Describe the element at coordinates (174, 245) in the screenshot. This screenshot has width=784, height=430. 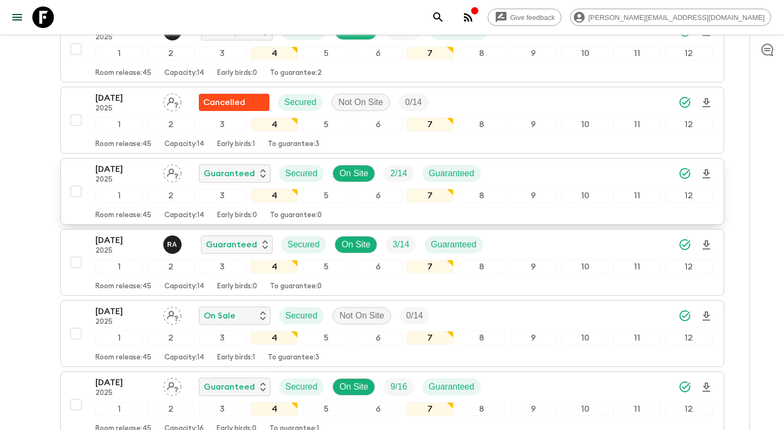
I see `button: RA` at that location.